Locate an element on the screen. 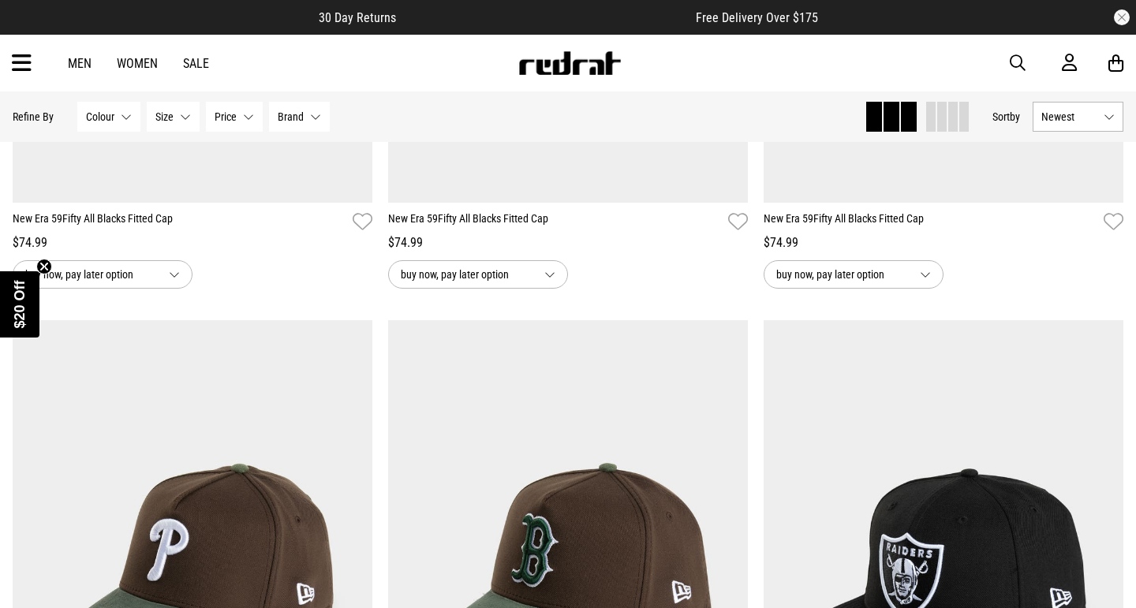  span: by is located at coordinates (1015, 117).